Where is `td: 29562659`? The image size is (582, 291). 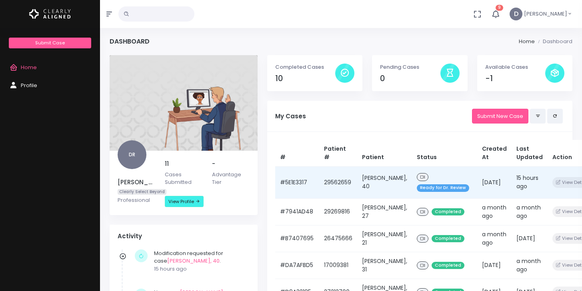 td: 29562659 is located at coordinates (338, 183).